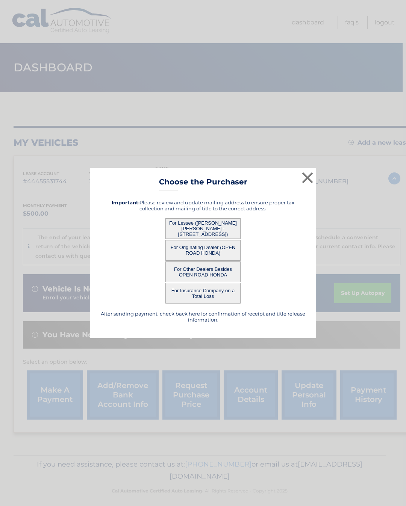  What do you see at coordinates (203, 293) in the screenshot?
I see `button: For Insurance Company on a Total Loss` at bounding box center [203, 293].